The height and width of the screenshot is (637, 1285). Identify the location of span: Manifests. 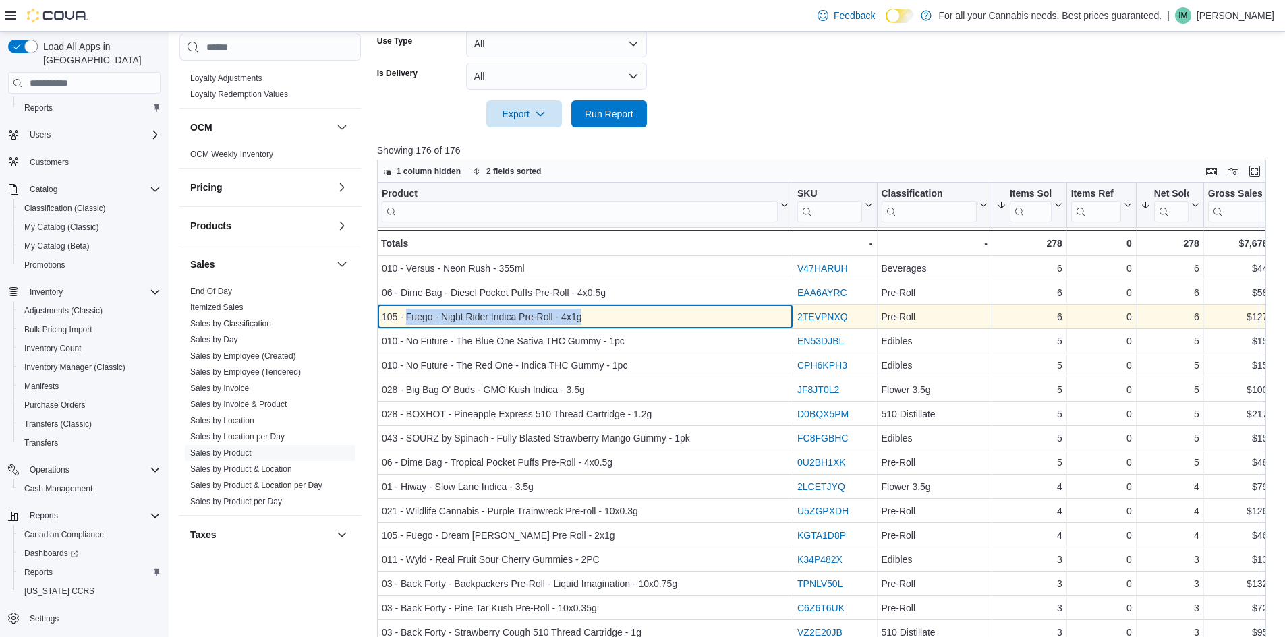
(41, 386).